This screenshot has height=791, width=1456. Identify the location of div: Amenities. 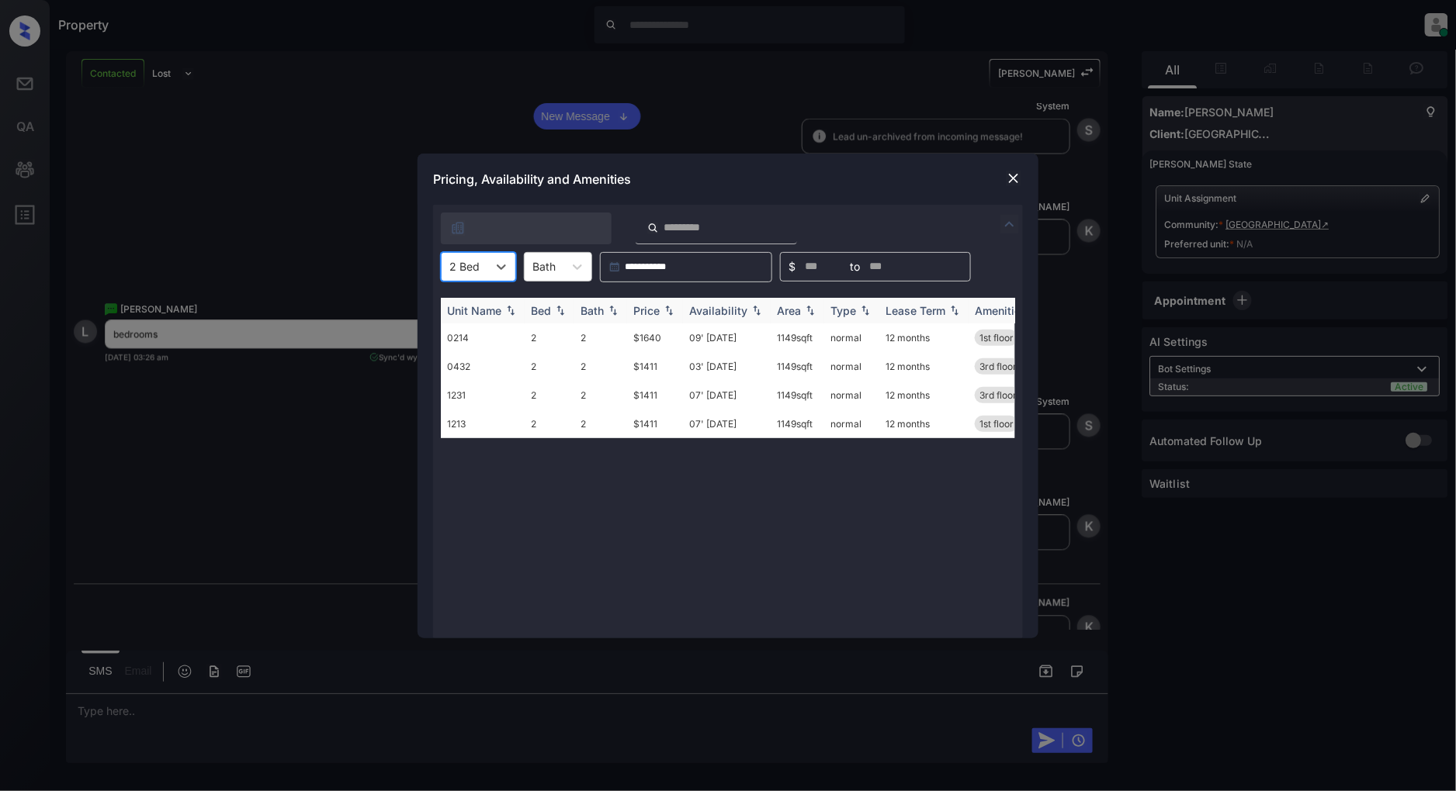
(1000, 310).